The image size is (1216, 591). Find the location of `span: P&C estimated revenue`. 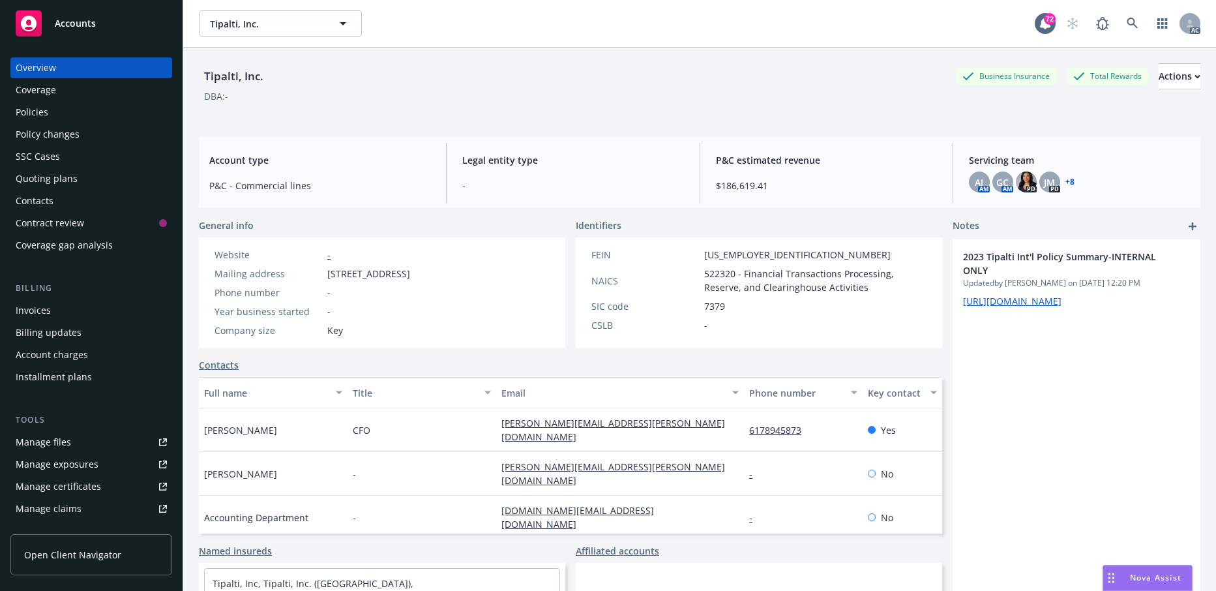

span: P&C estimated revenue is located at coordinates (826, 160).